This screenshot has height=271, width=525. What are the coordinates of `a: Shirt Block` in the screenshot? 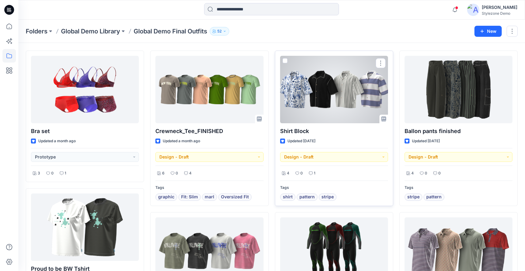 It's located at (334, 89).